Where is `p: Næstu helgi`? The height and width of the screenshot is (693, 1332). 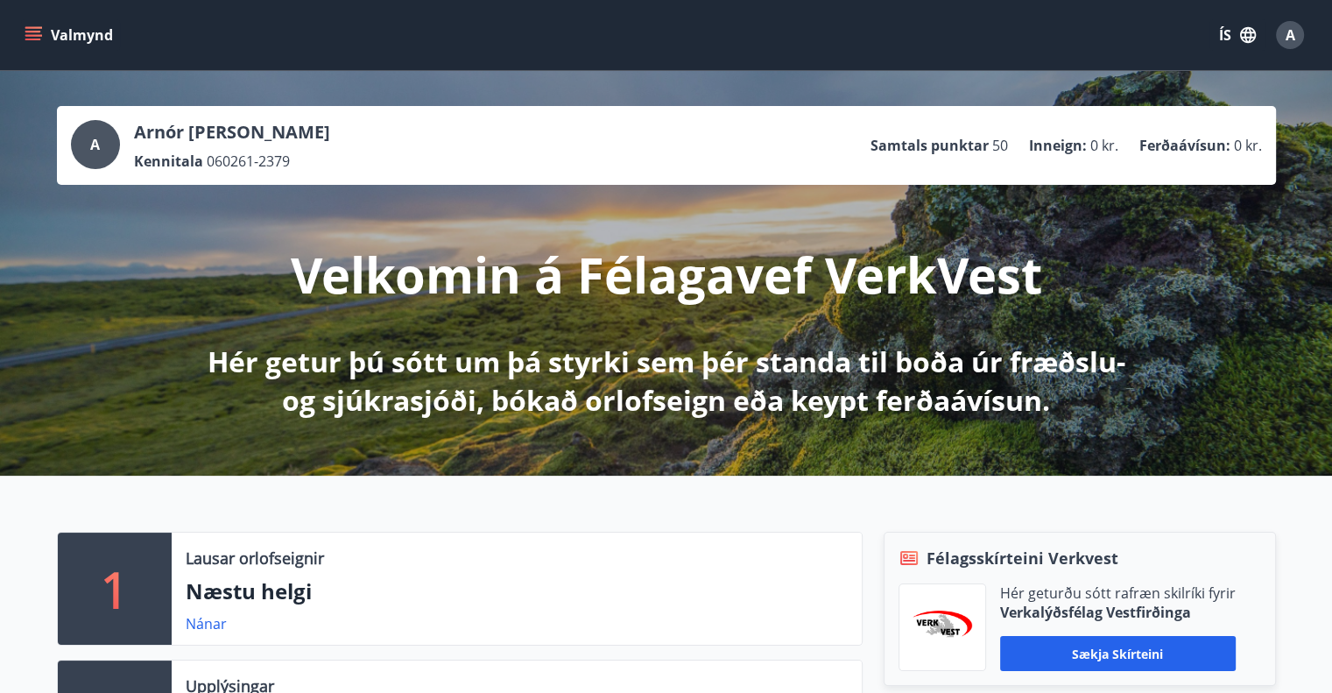
p: Næstu helgi is located at coordinates (517, 591).